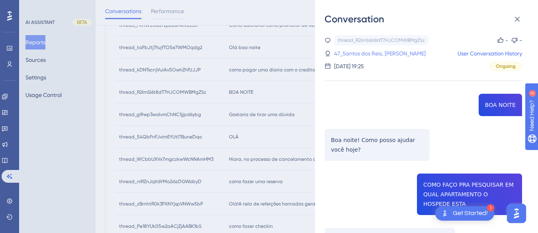 This screenshot has height=233, width=538. Describe the element at coordinates (465, 213) in the screenshot. I see `div: Open Get Started! checklist, remaining modules: 1` at that location.